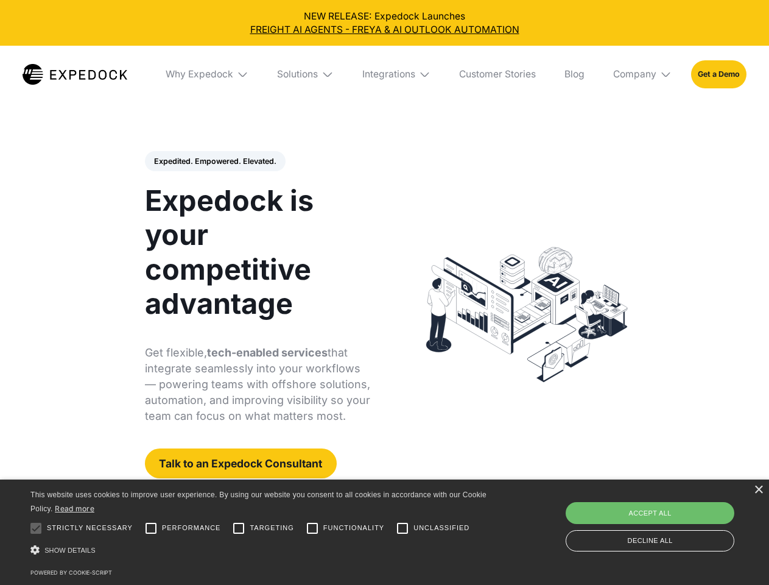  I want to click on a: Read more, so click(74, 508).